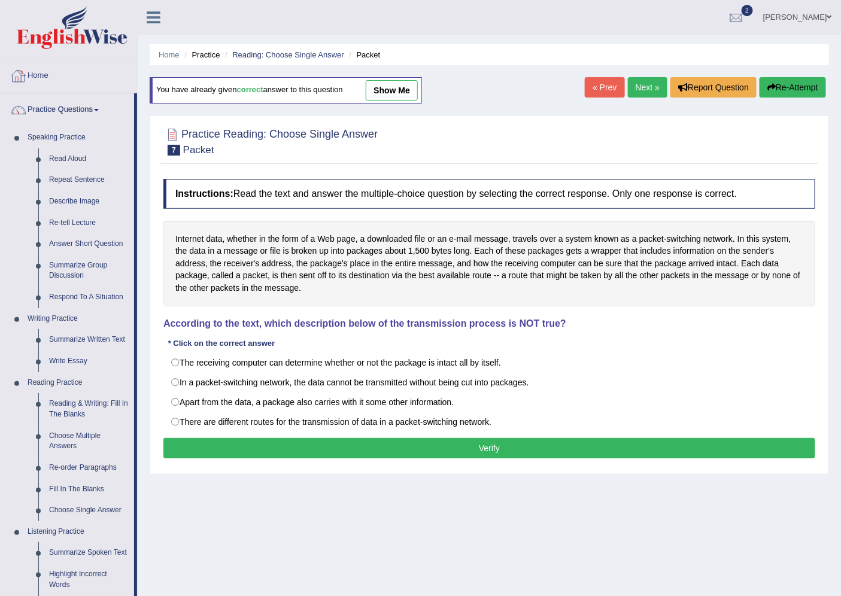 The width and height of the screenshot is (841, 596). I want to click on a: Read Aloud, so click(89, 159).